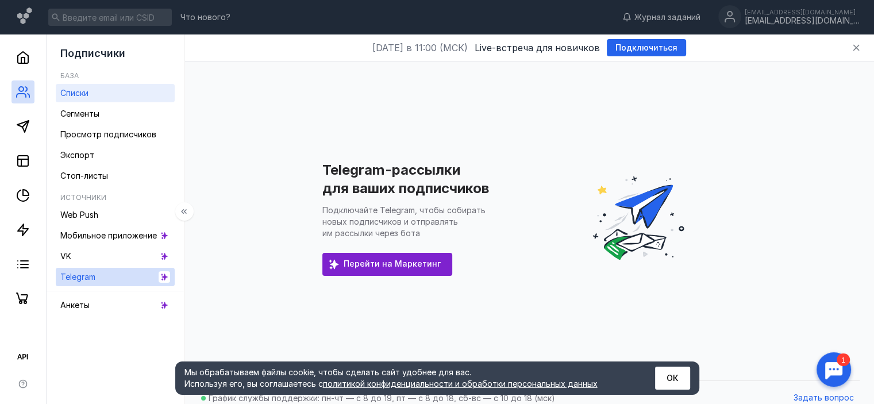  What do you see at coordinates (392, 264) in the screenshot?
I see `span: Перейти на Маркетинг` at bounding box center [392, 264].